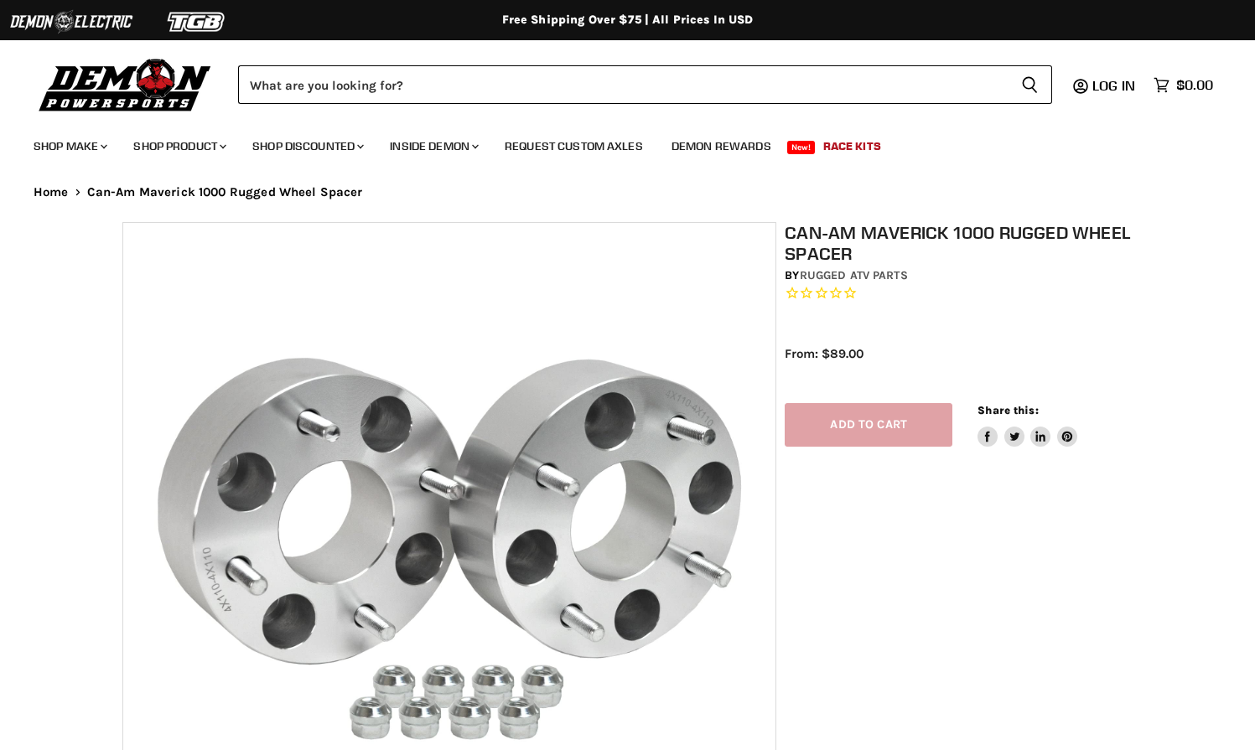 The width and height of the screenshot is (1255, 750). I want to click on span: Log in, so click(1114, 86).